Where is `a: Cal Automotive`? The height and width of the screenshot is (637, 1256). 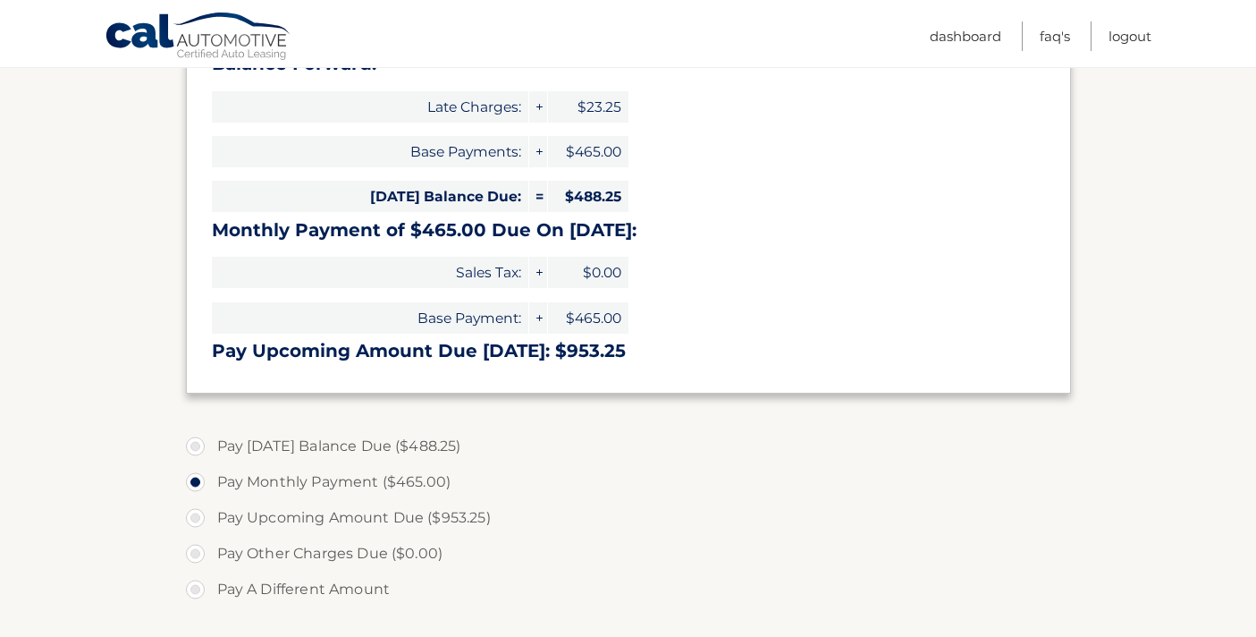 a: Cal Automotive is located at coordinates (198, 38).